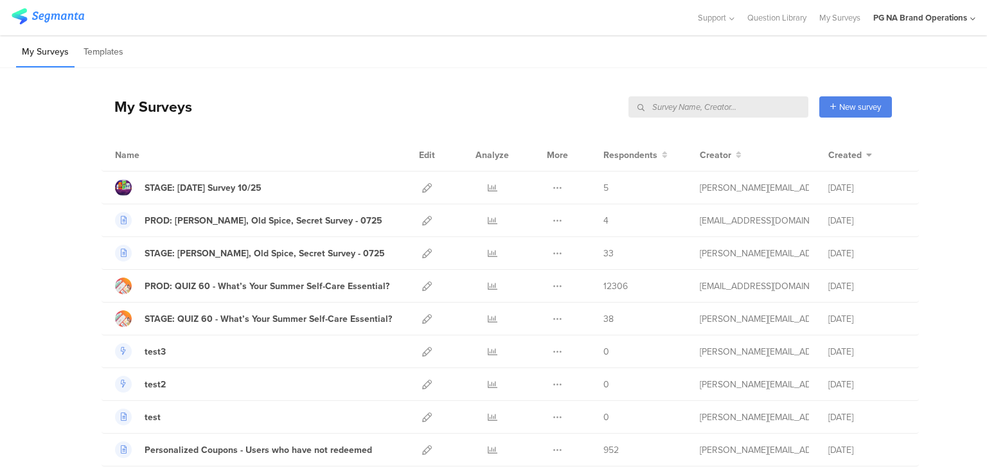 This screenshot has width=987, height=469. What do you see at coordinates (615, 286) in the screenshot?
I see `span: 12306` at bounding box center [615, 286].